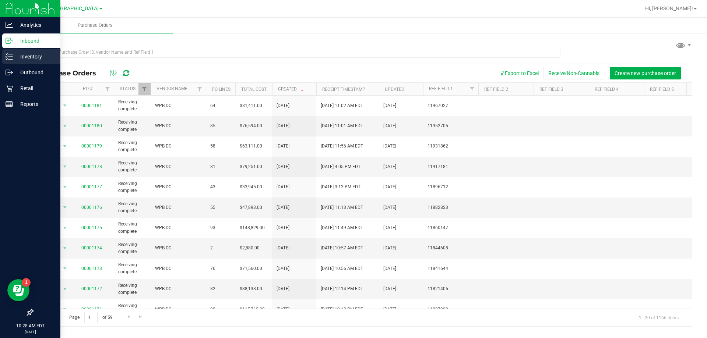 The height and width of the screenshot is (338, 707). Describe the element at coordinates (220, 310) in the screenshot. I see `span: 98` at that location.